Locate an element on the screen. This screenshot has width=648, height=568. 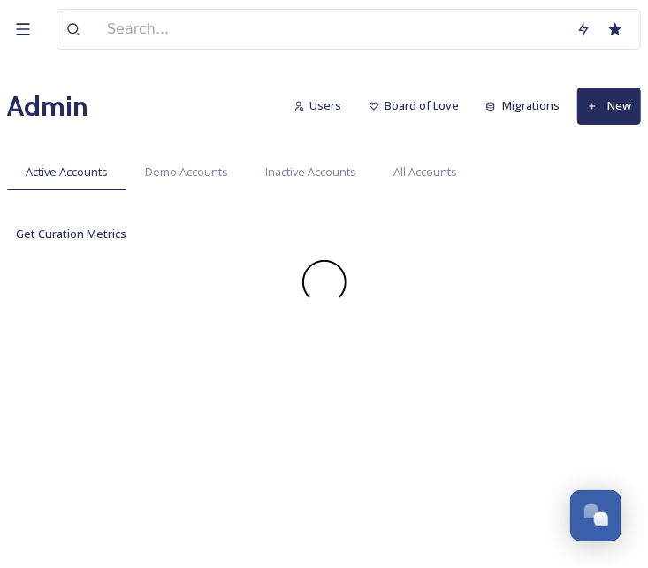
span: Inactive Accounts is located at coordinates (310, 172).